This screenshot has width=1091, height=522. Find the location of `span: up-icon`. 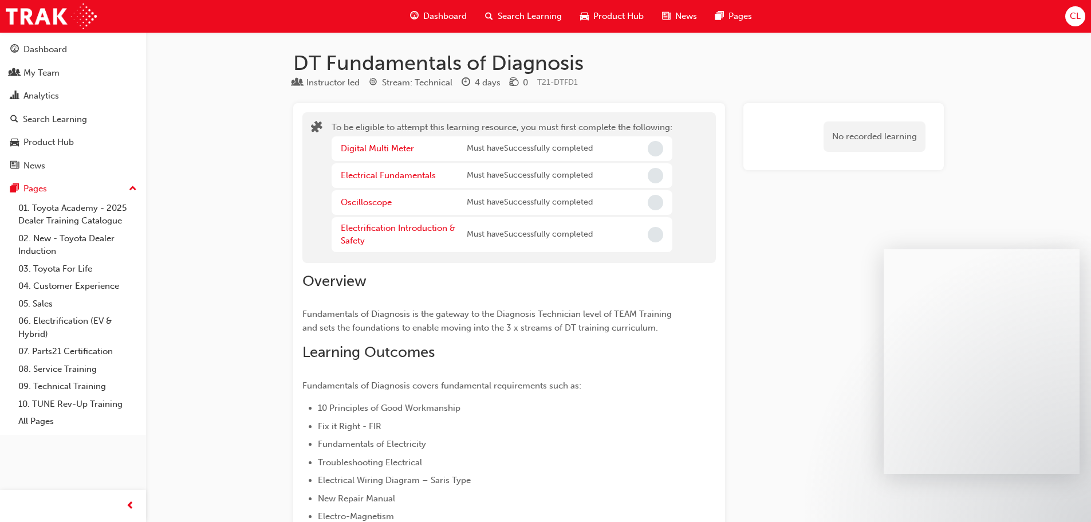

span: up-icon is located at coordinates (133, 189).